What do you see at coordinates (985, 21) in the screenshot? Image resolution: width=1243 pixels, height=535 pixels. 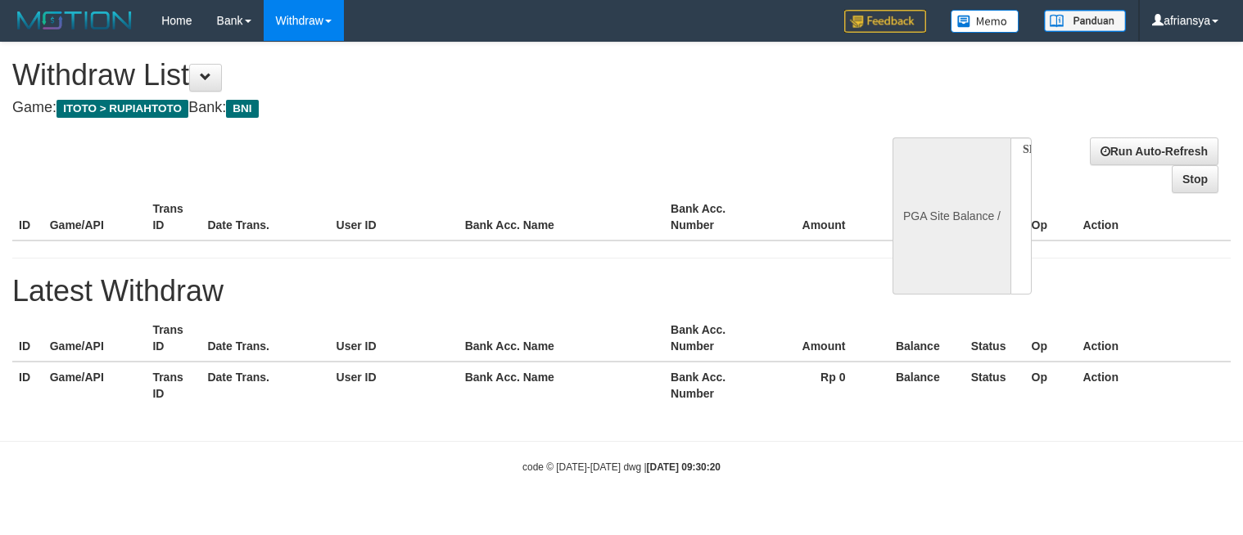 I see `img: Button%20Memo.svg` at bounding box center [985, 21].